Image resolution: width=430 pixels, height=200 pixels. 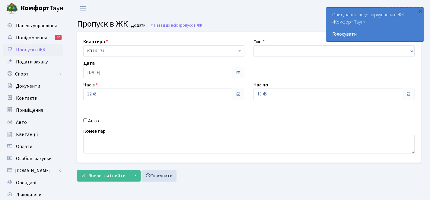 What do you see at coordinates (107, 176) in the screenshot?
I see `span: Зберегти і вийти` at bounding box center [107, 176].